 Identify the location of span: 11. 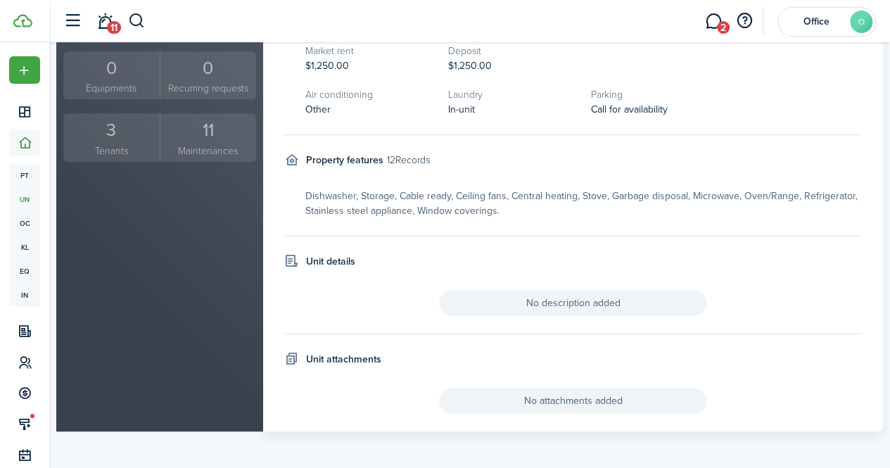
(114, 27).